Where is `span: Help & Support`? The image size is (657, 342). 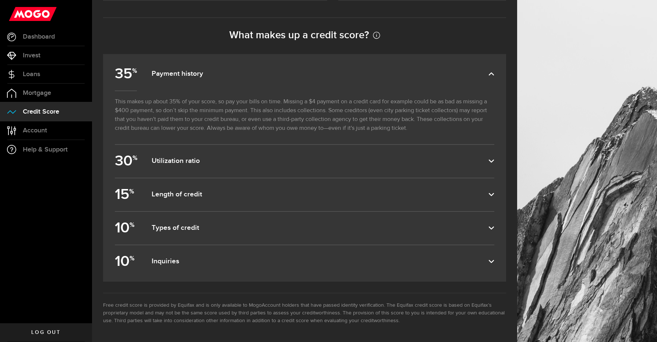
span: Help & Support is located at coordinates (45, 150).